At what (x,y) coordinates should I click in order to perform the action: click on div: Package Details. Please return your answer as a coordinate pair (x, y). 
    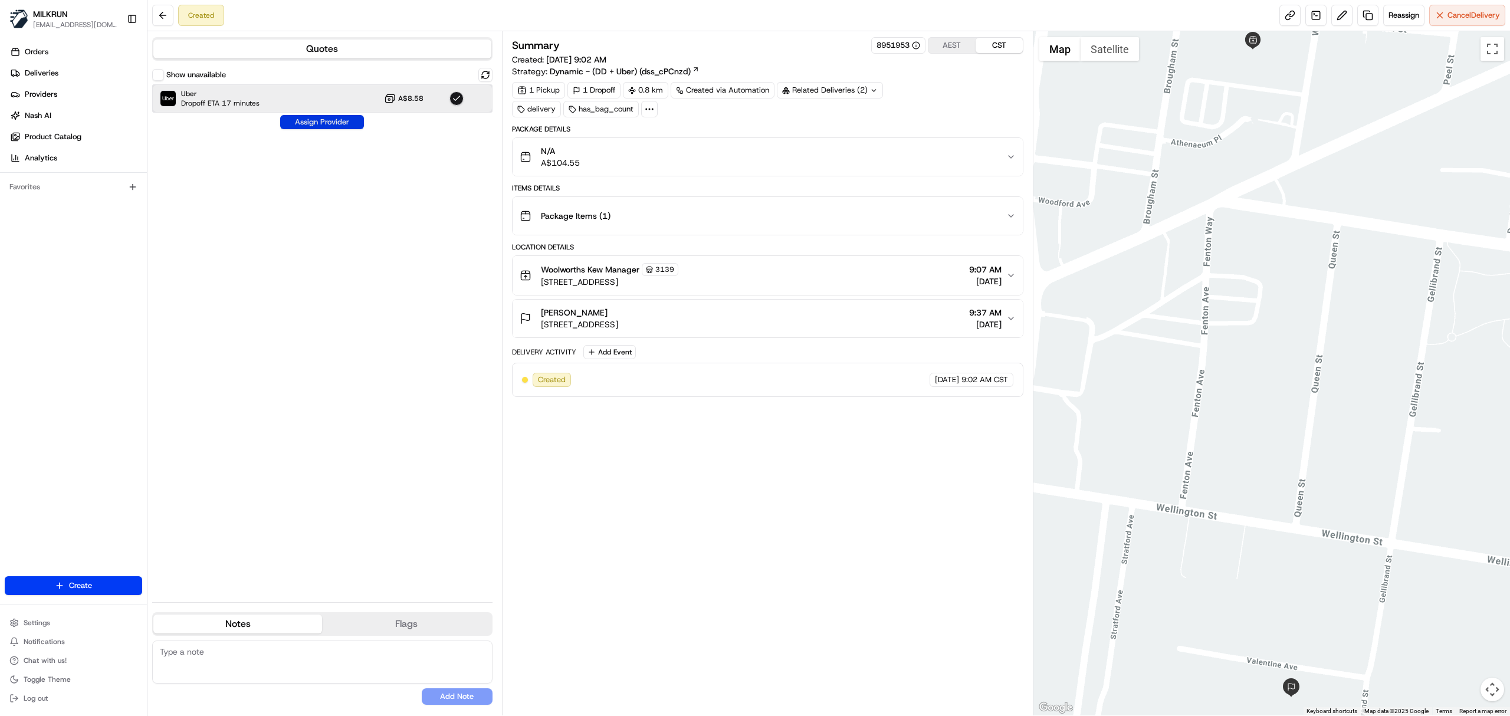
    Looking at the image, I should click on (768, 129).